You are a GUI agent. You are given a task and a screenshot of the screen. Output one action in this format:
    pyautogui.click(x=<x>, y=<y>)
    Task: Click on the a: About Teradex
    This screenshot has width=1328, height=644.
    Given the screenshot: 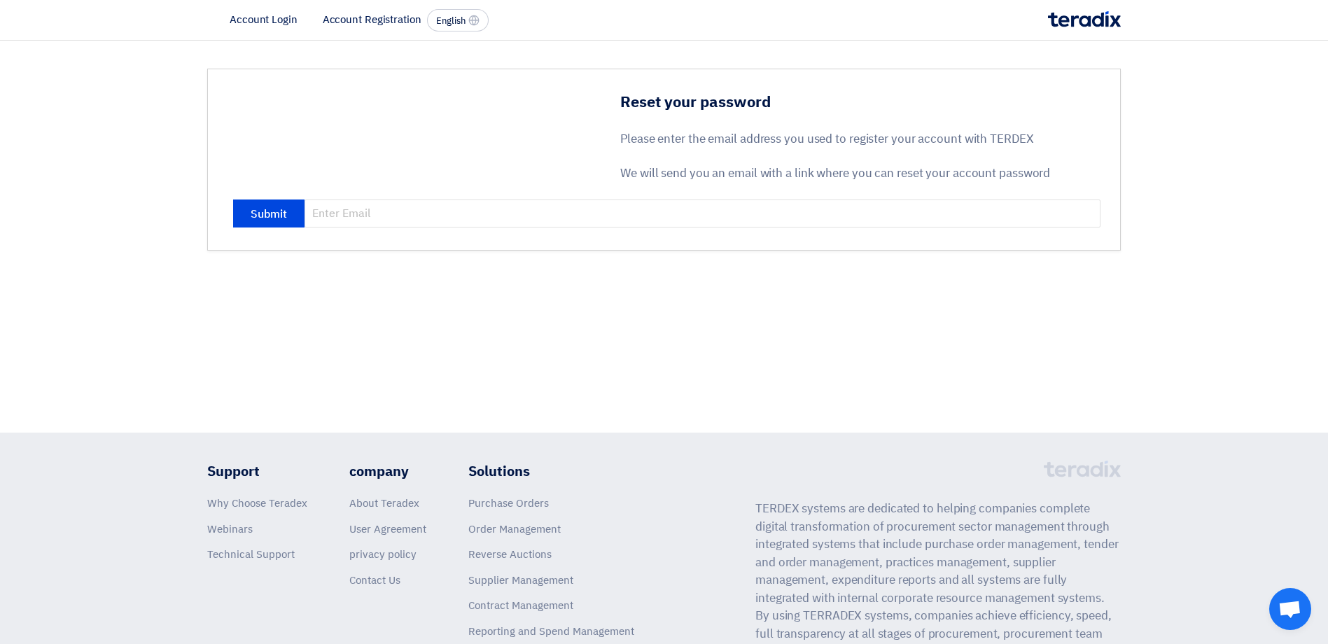 What is the action you would take?
    pyautogui.click(x=384, y=503)
    